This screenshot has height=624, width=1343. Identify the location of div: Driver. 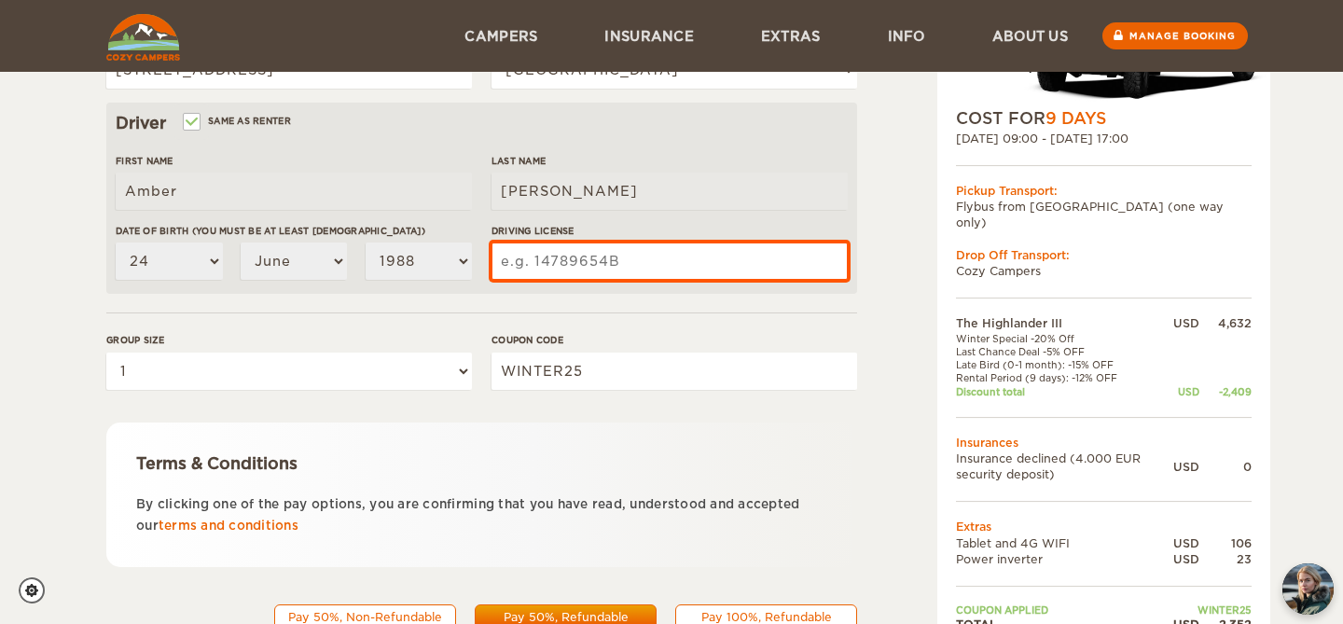
(481, 123).